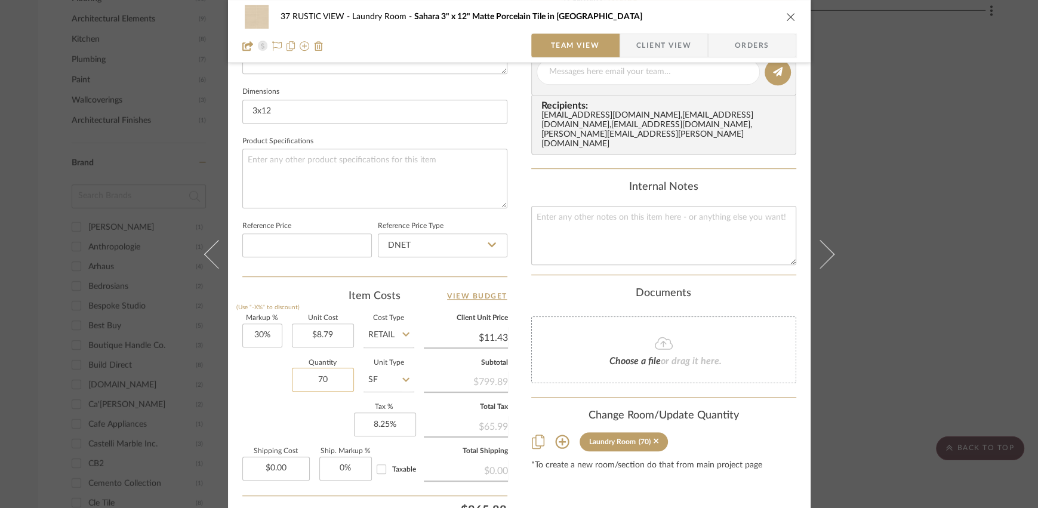  I want to click on a: View Budget, so click(477, 296).